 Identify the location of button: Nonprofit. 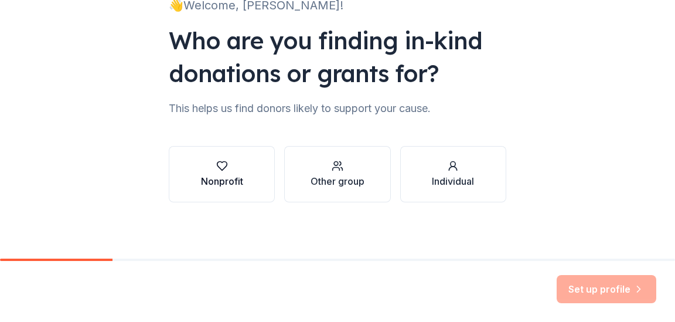
(222, 174).